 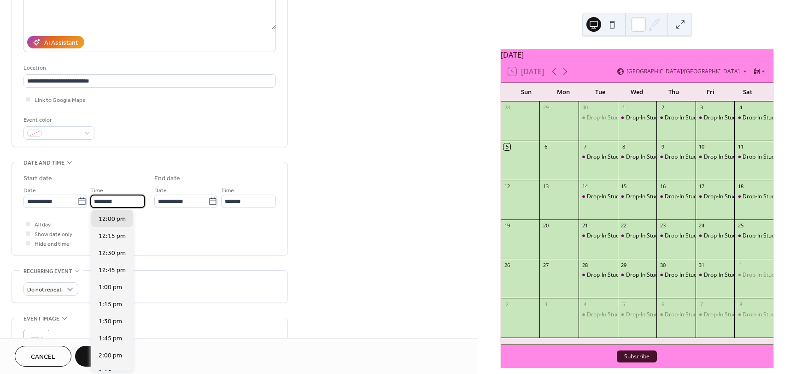 What do you see at coordinates (585, 225) in the screenshot?
I see `div: 21` at bounding box center [585, 225].